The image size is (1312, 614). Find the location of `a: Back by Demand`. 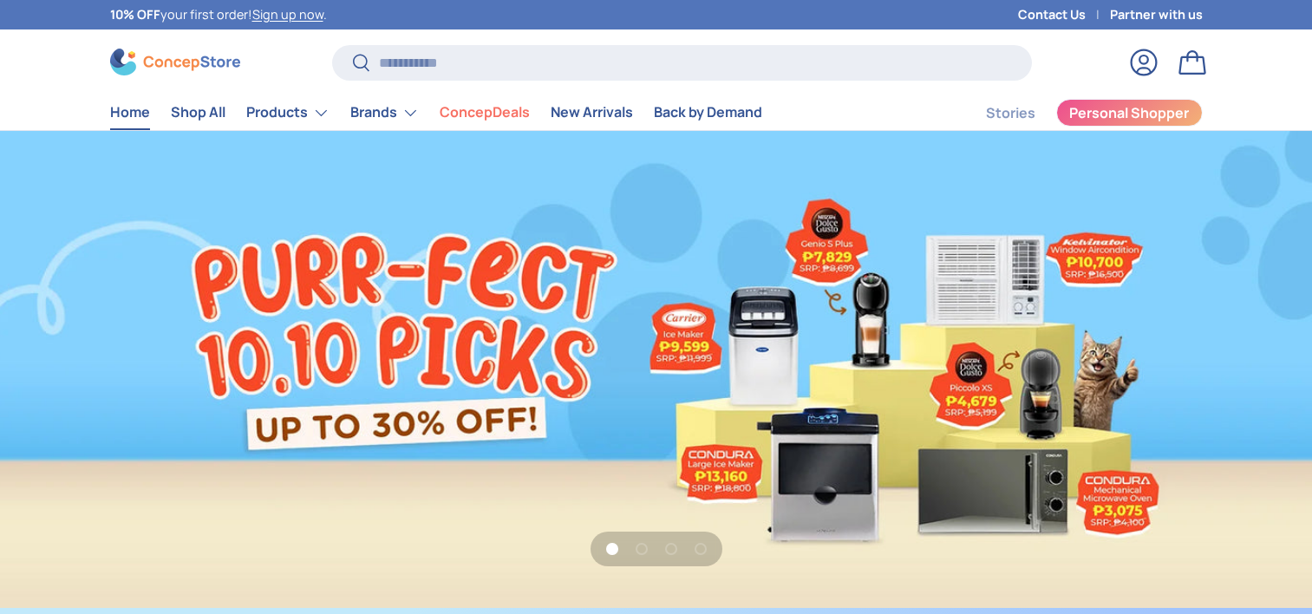

a: Back by Demand is located at coordinates (708, 112).